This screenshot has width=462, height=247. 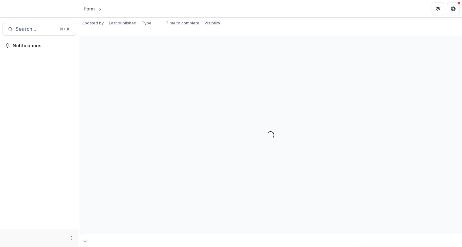 What do you see at coordinates (212, 23) in the screenshot?
I see `p: Visibility` at bounding box center [212, 23].